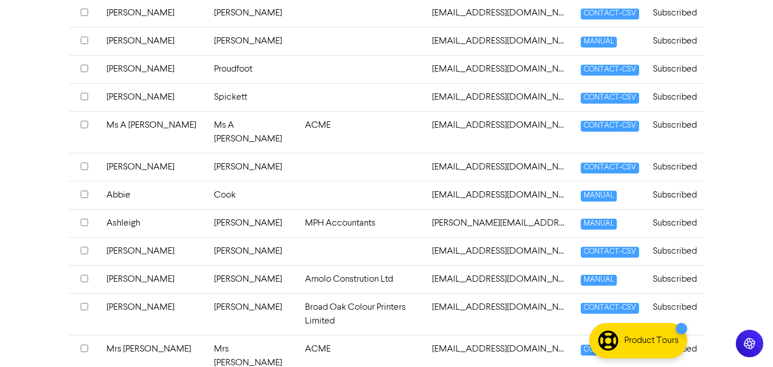  What do you see at coordinates (745, 339) in the screenshot?
I see `div: Chat Widget` at bounding box center [745, 339].